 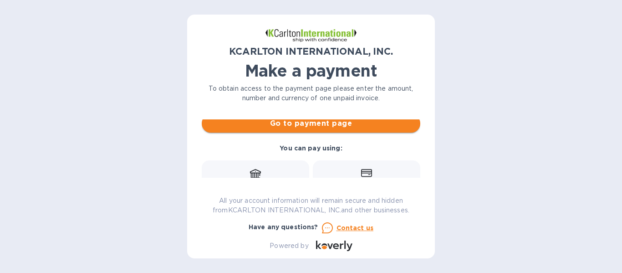 What do you see at coordinates (283, 227) in the screenshot?
I see `b: Have any questions?` at bounding box center [283, 227].